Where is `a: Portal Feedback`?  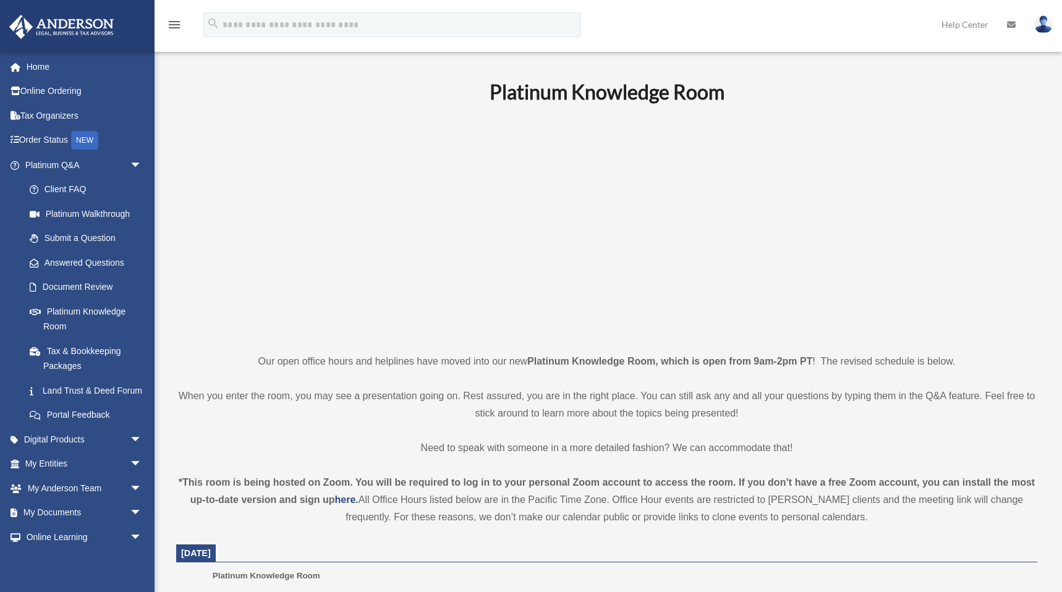
a: Portal Feedback is located at coordinates (89, 416).